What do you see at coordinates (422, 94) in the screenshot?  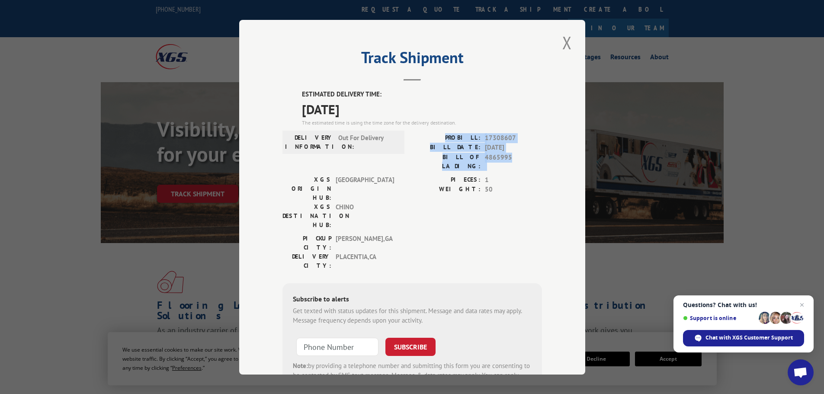 I see `label: ESTIMATED DELIVERY TIME:` at bounding box center [422, 94].